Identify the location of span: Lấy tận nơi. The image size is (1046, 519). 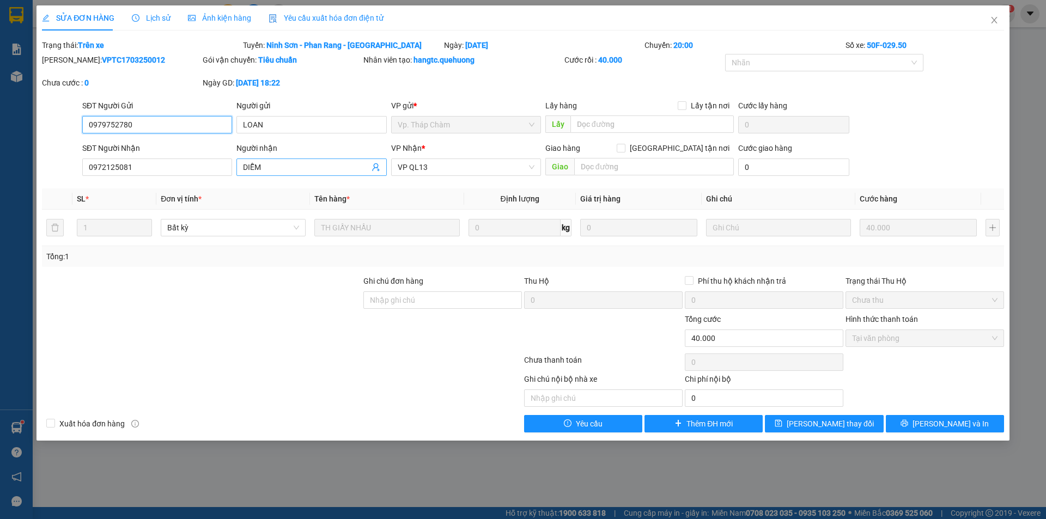
(710, 106).